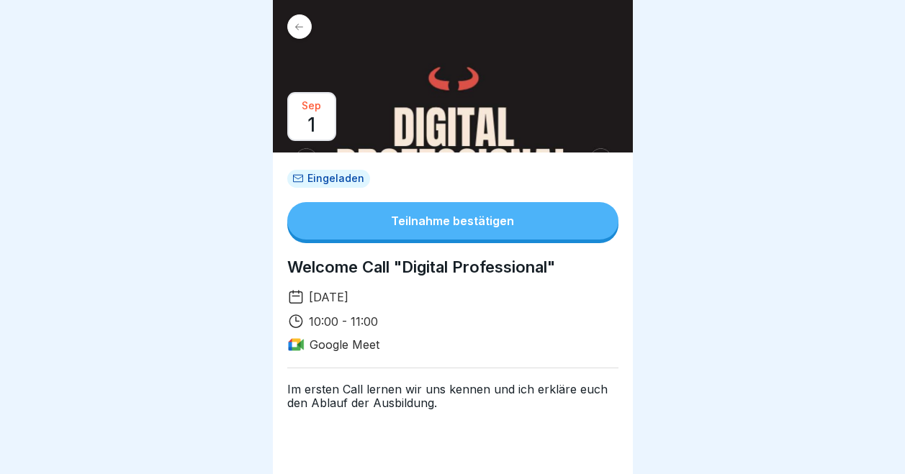 The width and height of the screenshot is (905, 474). I want to click on p: Im ersten Call lernen wir uns kennen und ich erkläre euch den Ablauf der Ausbildung., so click(453, 397).